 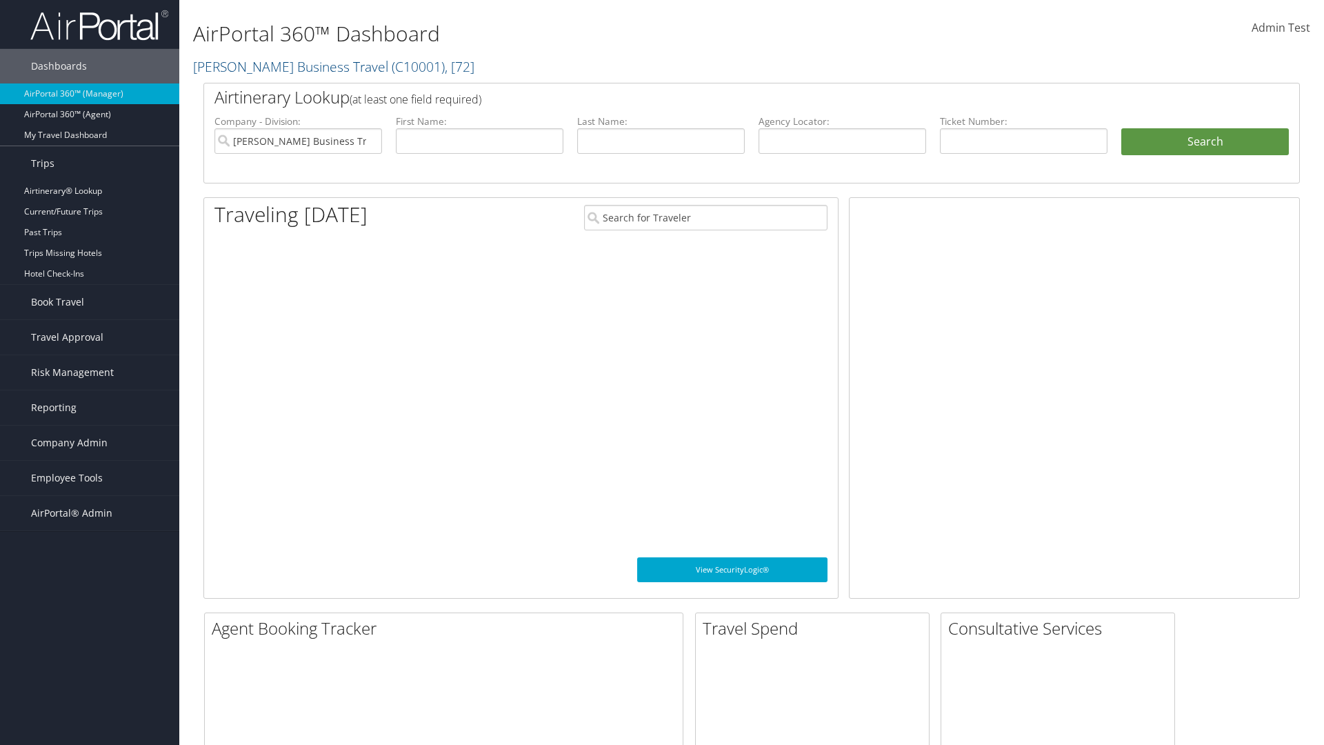 I want to click on h2: Agent Booking Tracker, so click(x=447, y=628).